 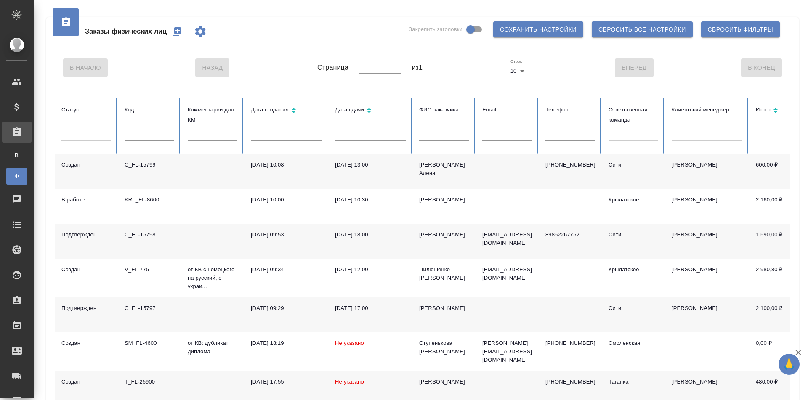 What do you see at coordinates (436, 29) in the screenshot?
I see `span: Закрепить заголовки` at bounding box center [436, 29].